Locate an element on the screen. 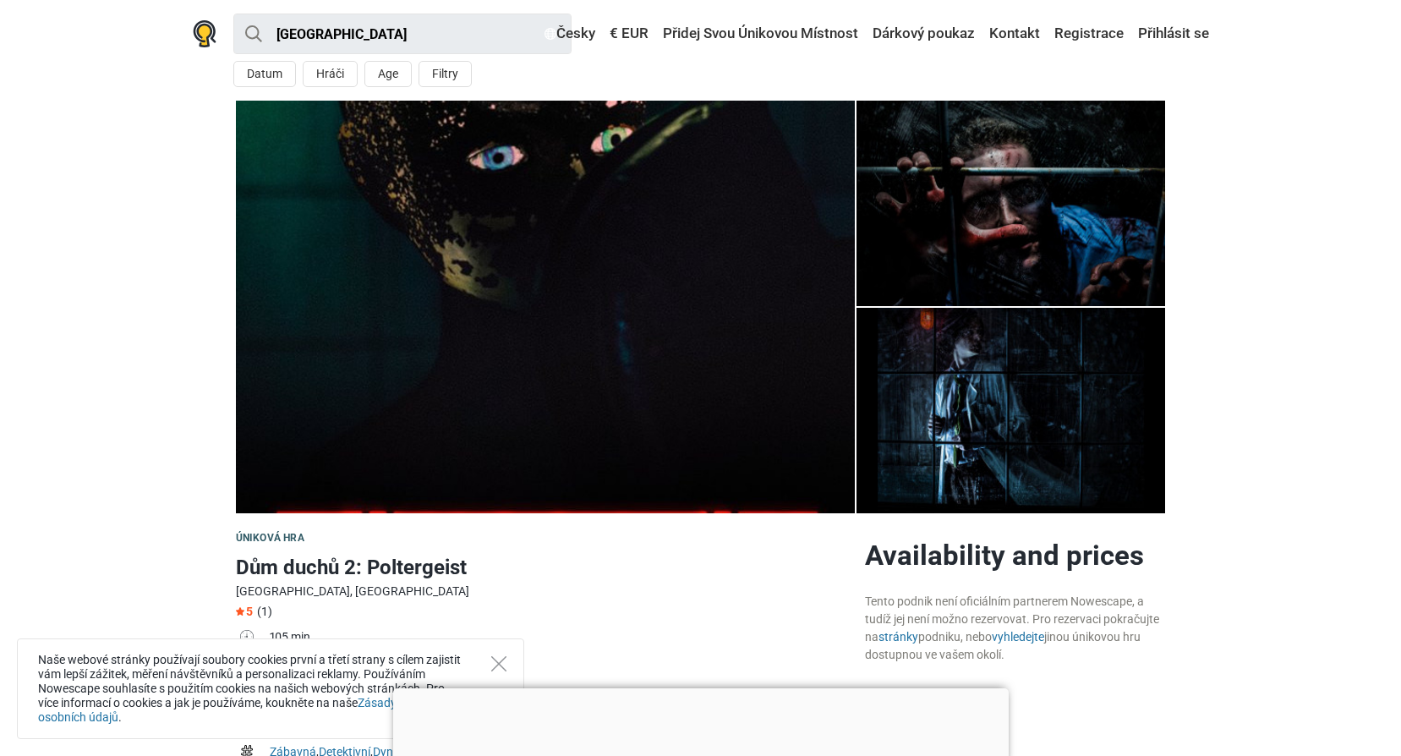 This screenshot has width=1401, height=756. img: Star is located at coordinates (240, 612).